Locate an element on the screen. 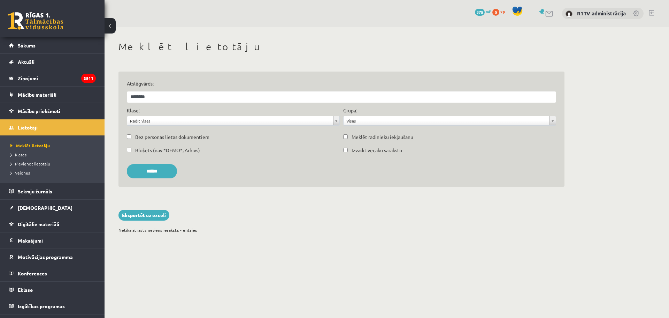 This screenshot has width=669, height=318. a: 0 xp is located at coordinates (501, 12).